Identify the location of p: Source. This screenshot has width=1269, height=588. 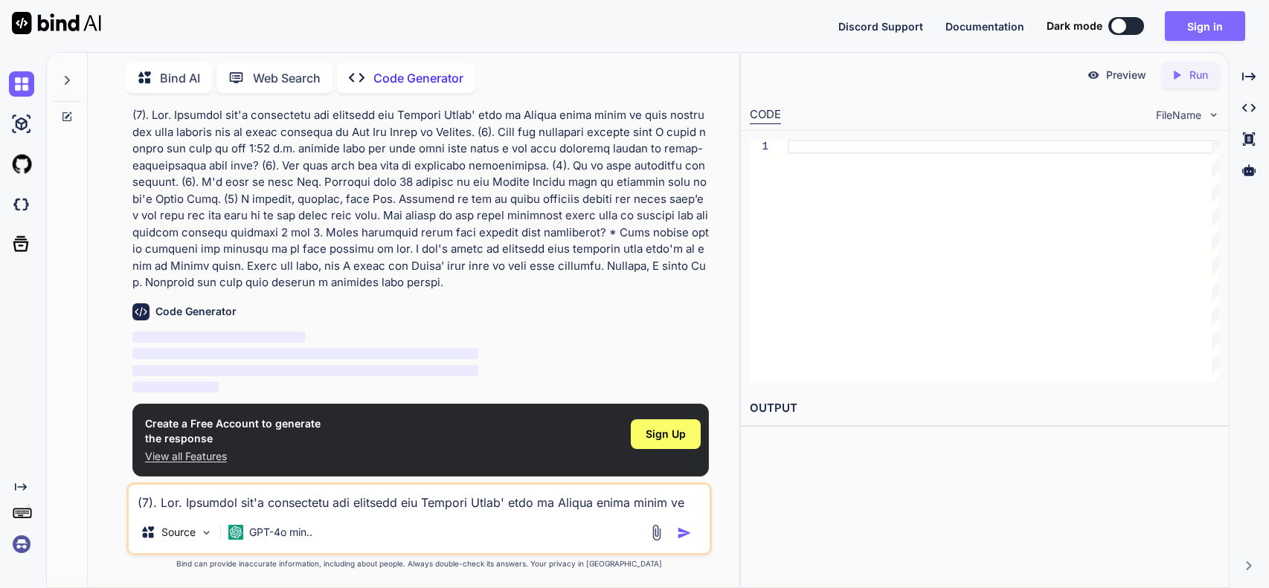
(178, 532).